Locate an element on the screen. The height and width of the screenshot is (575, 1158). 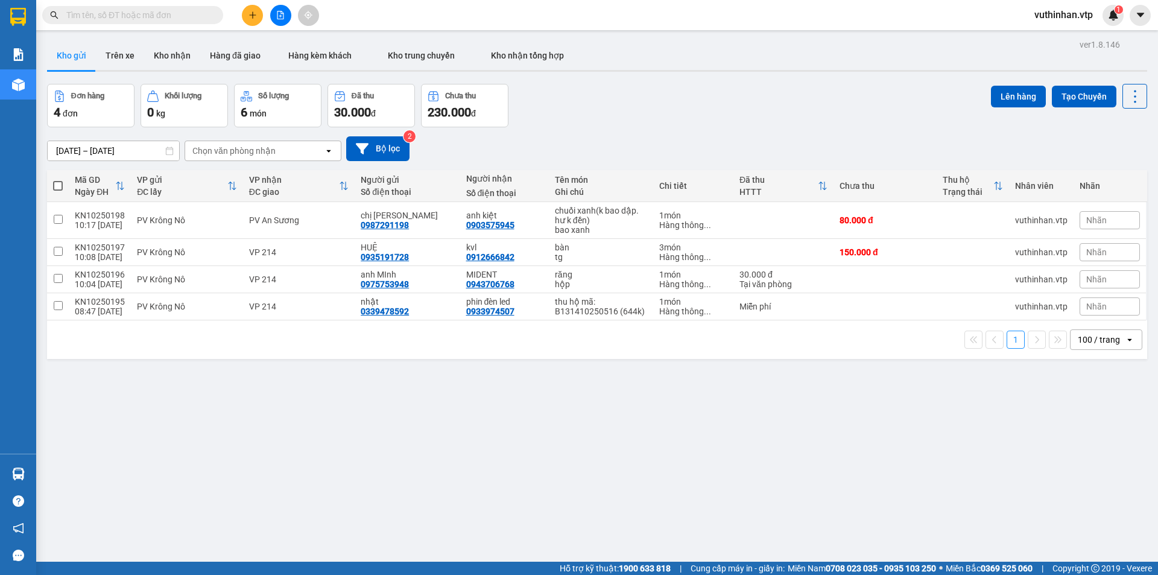
button: Bộ lọc is located at coordinates (377, 148).